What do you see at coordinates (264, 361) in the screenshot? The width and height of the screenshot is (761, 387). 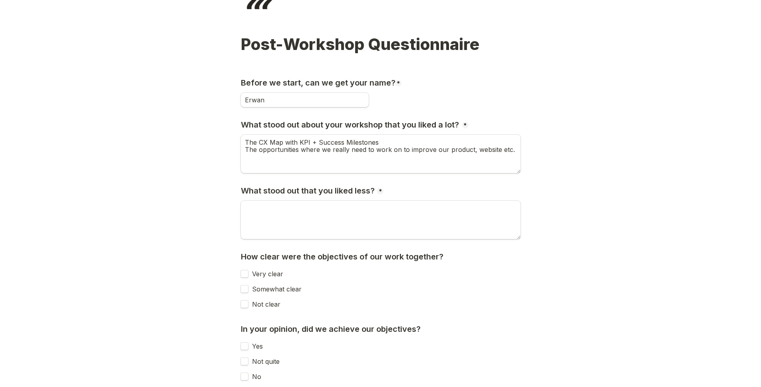 I see `label: Not quite` at bounding box center [264, 361].